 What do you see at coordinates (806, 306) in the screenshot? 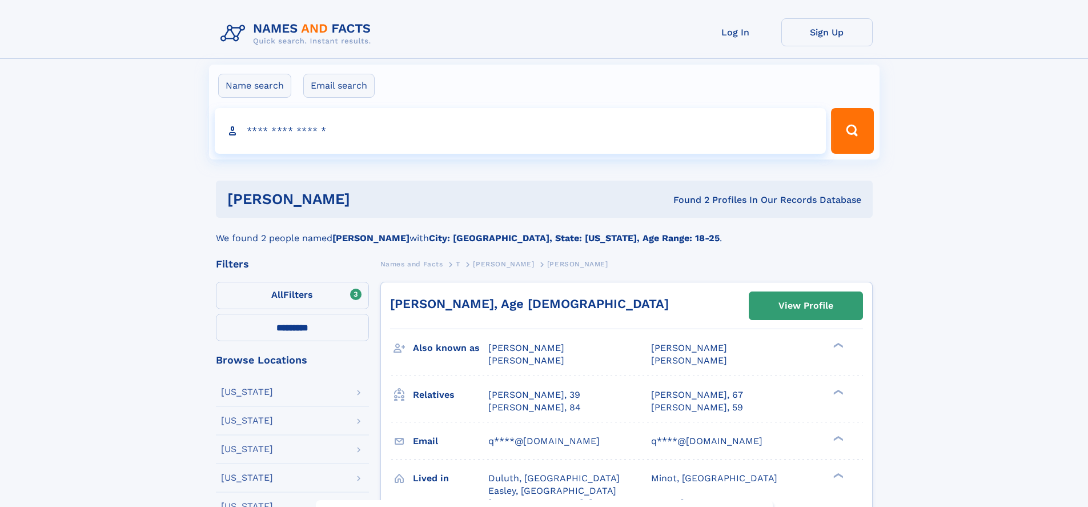
I see `a: View Profile` at bounding box center [806, 306].